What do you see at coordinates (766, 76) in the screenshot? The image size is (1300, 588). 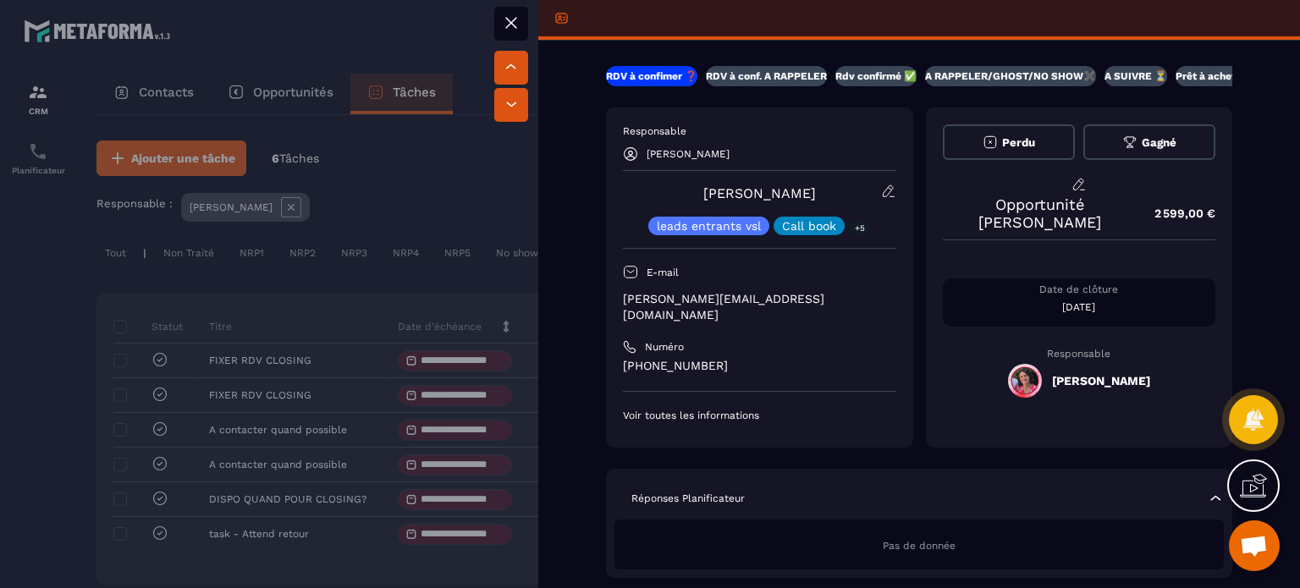 I see `p: RDV à conf. A RAPPELER` at bounding box center [766, 76].